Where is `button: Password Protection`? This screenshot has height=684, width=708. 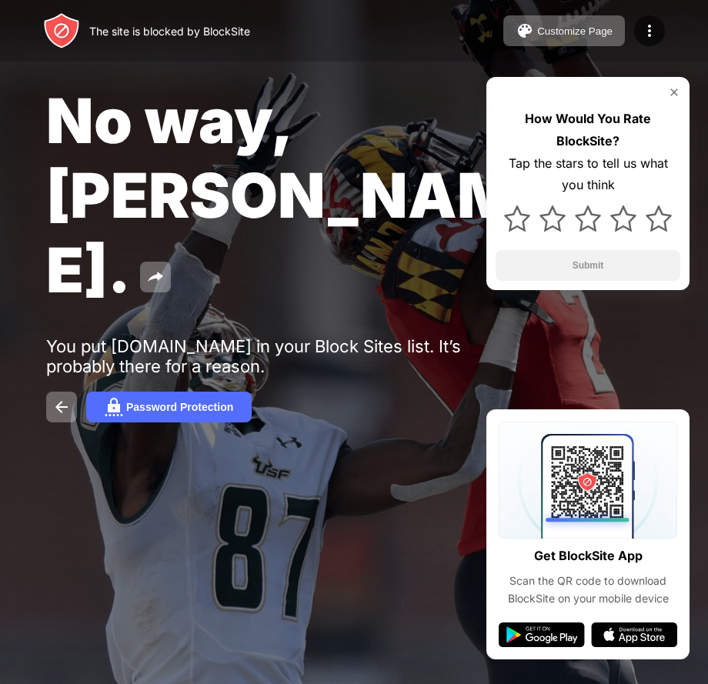 button: Password Protection is located at coordinates (169, 407).